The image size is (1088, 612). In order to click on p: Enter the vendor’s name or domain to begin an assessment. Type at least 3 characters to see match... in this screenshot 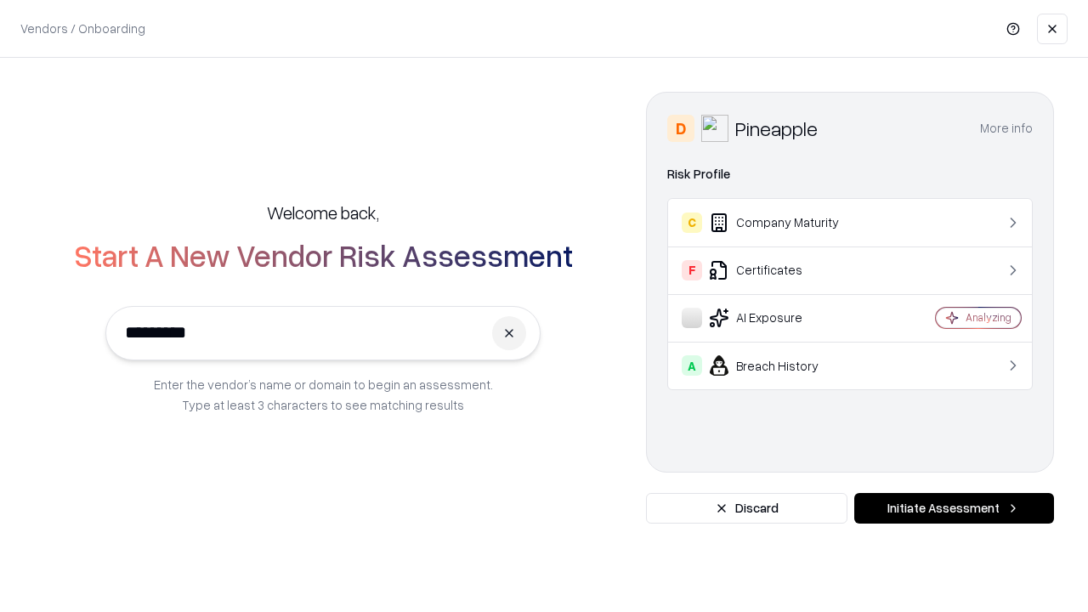, I will do `click(323, 394)`.